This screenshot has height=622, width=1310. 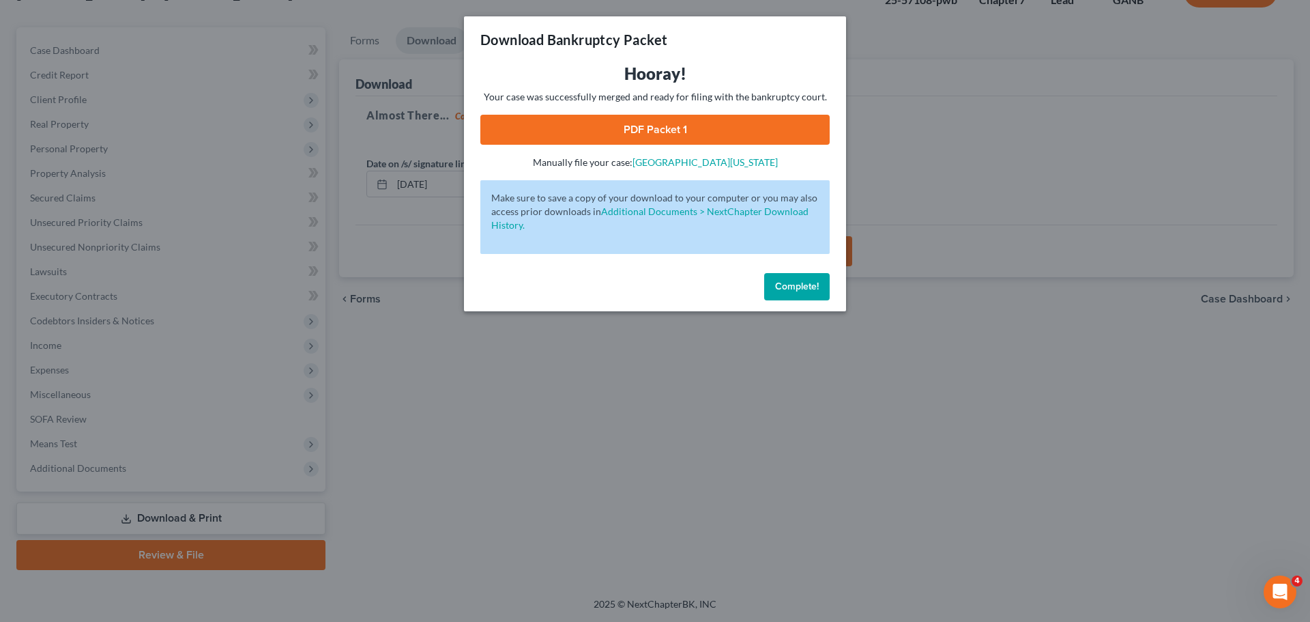 What do you see at coordinates (1297, 581) in the screenshot?
I see `span: 4` at bounding box center [1297, 581].